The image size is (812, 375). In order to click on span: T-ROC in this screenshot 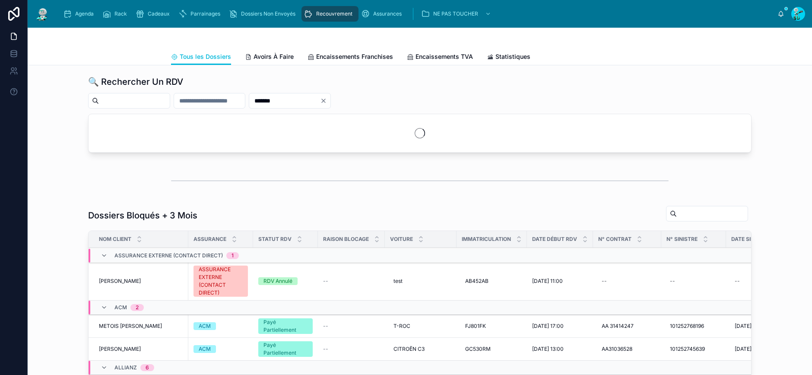, I will do `click(402, 326)`.